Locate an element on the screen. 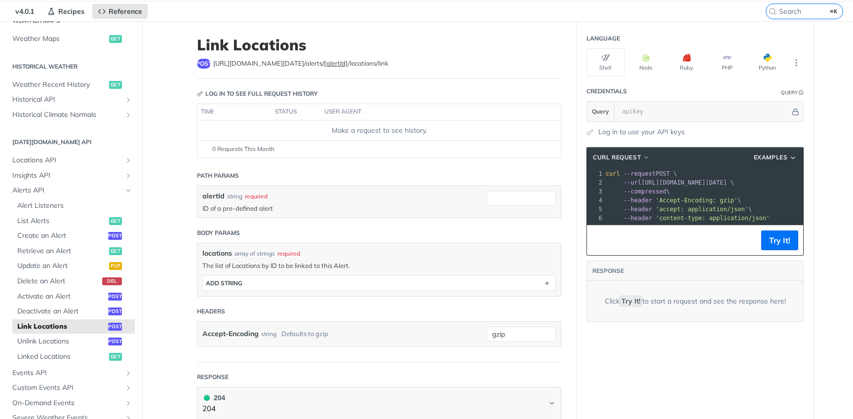 This screenshot has height=419, width=853. a: Unlink Locationspost is located at coordinates (74, 341).